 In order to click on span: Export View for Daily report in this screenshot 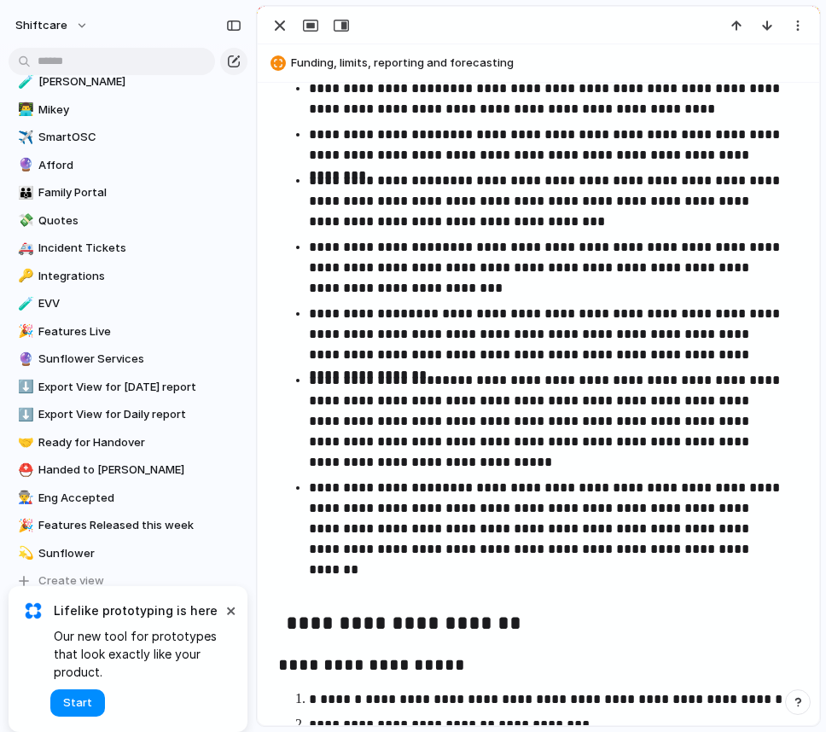, I will do `click(140, 415)`.